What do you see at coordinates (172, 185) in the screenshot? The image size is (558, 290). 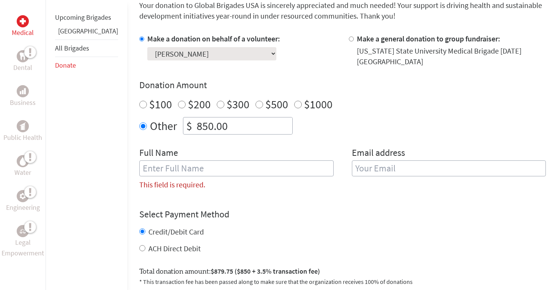 I see `label: This field is required.` at bounding box center [172, 185].